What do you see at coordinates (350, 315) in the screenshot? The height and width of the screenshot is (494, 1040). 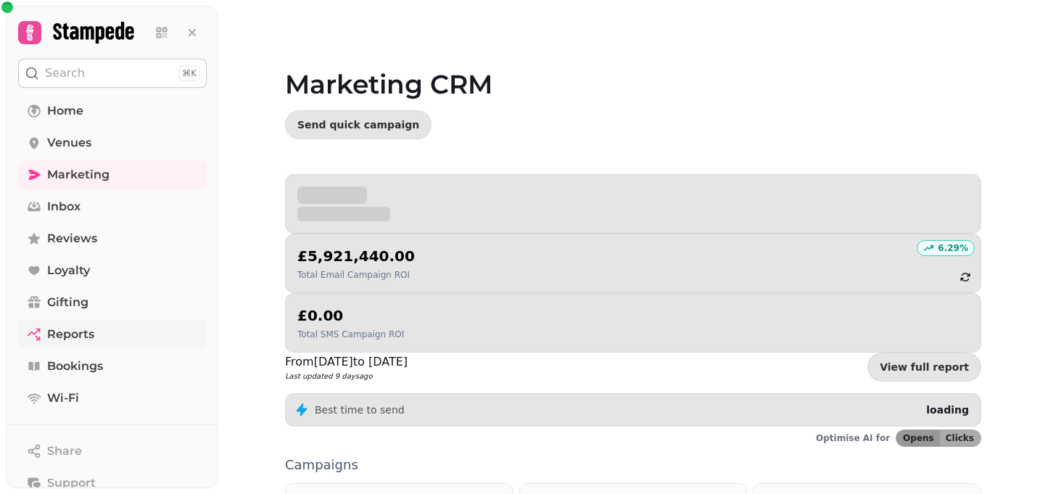 I see `h2: £0.00` at bounding box center [350, 315].